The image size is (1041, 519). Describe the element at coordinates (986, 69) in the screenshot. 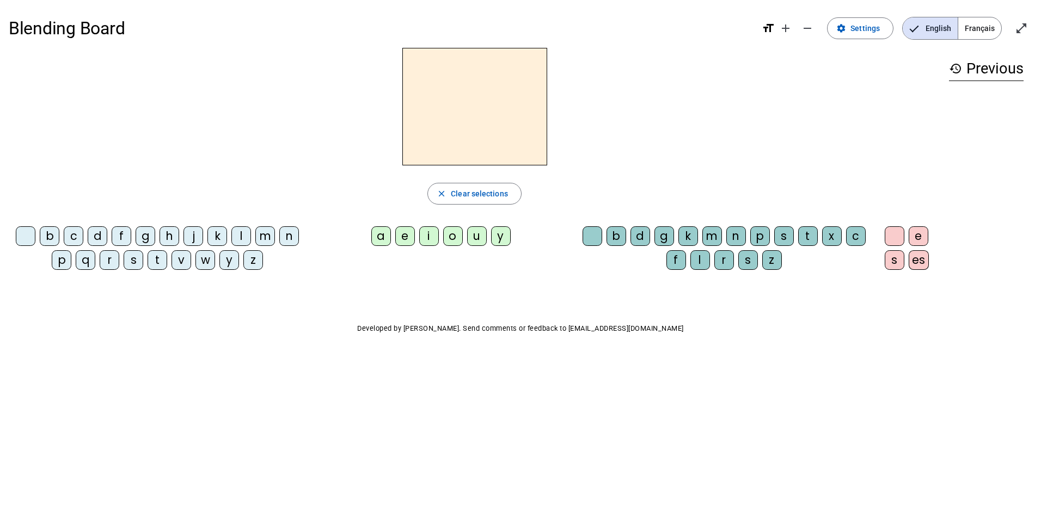

I see `h3: Previous` at that location.